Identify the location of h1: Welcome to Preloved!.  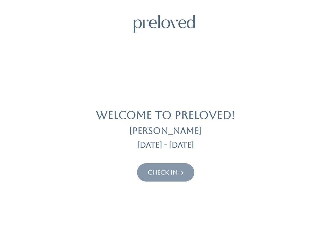
(165, 115).